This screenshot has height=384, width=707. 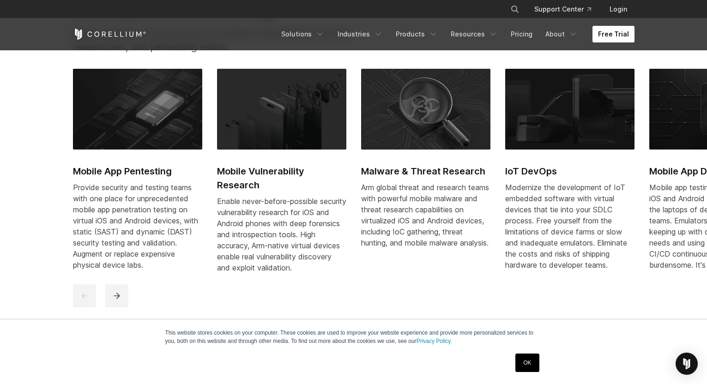 What do you see at coordinates (303, 34) in the screenshot?
I see `a: Solutions` at bounding box center [303, 34].